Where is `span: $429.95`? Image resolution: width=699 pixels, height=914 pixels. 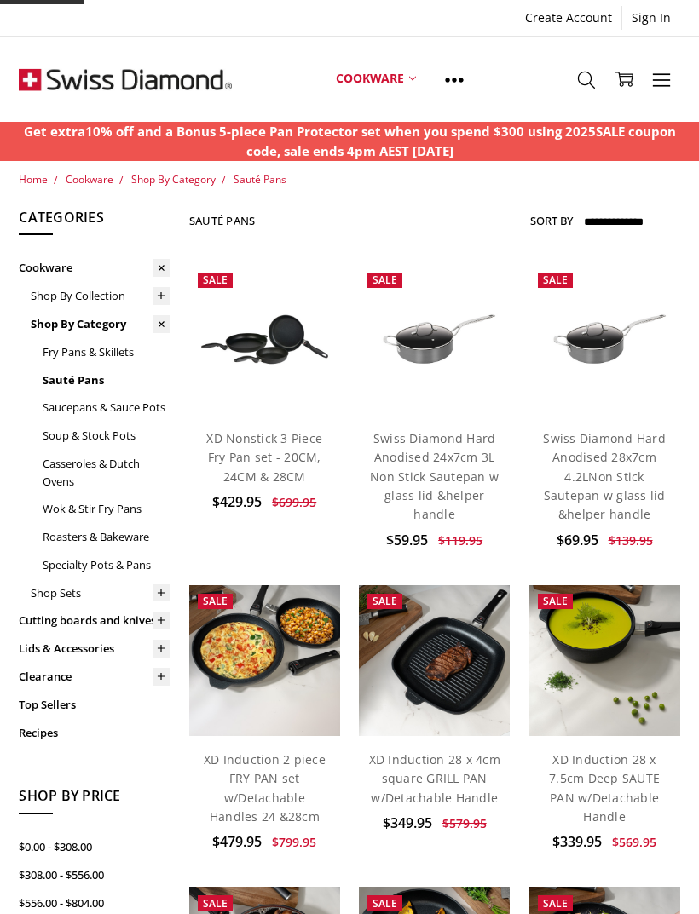
span: $429.95 is located at coordinates (237, 502).